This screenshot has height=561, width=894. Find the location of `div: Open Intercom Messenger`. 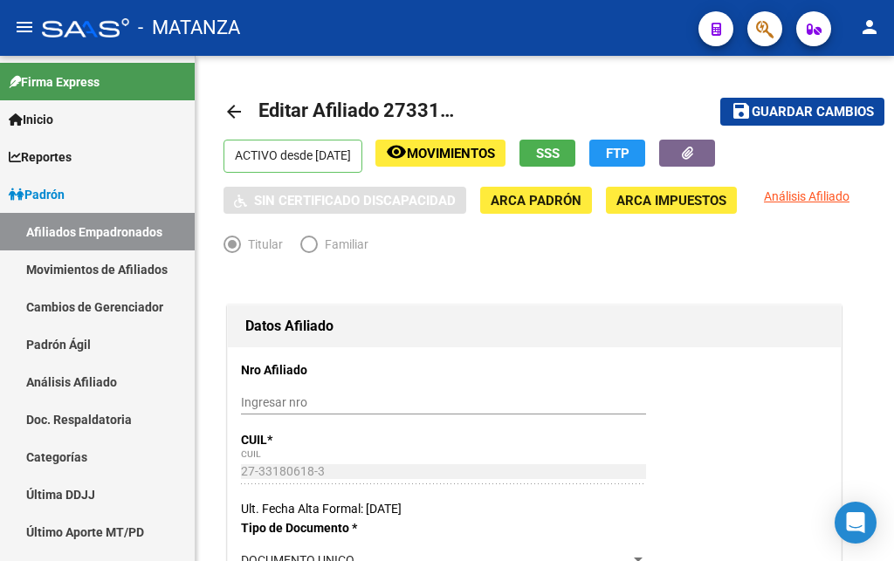

div: Open Intercom Messenger is located at coordinates (855, 523).